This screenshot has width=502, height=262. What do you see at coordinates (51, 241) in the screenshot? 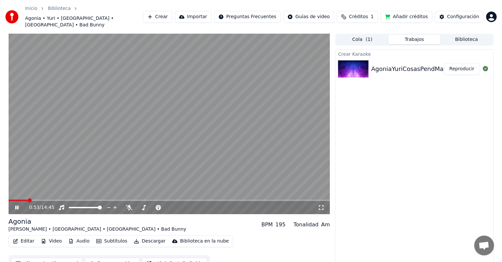
I see `button: Video` at bounding box center [51, 241].